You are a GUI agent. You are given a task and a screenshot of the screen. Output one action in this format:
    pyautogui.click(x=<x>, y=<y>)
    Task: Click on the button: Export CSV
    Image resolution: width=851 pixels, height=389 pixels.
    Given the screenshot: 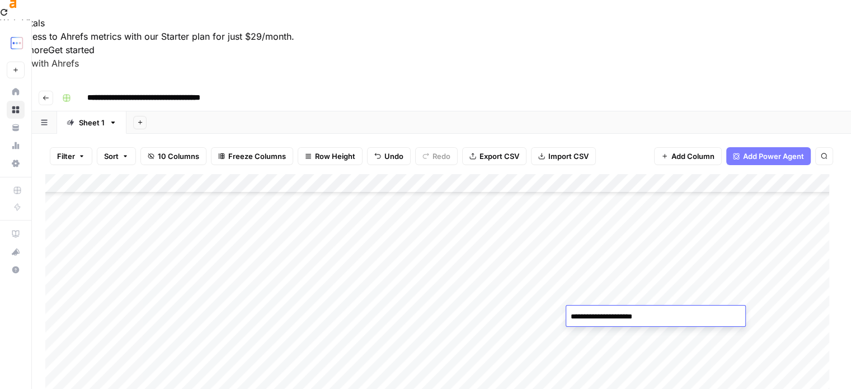 What is the action you would take?
    pyautogui.click(x=494, y=156)
    